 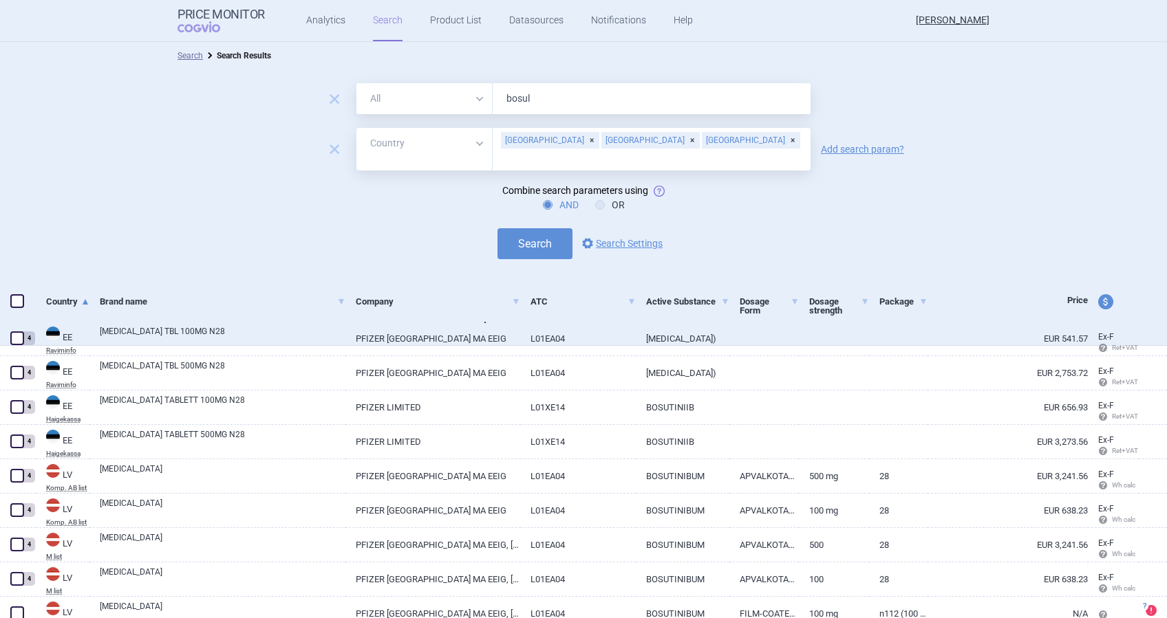 I want to click on label: AND, so click(x=561, y=205).